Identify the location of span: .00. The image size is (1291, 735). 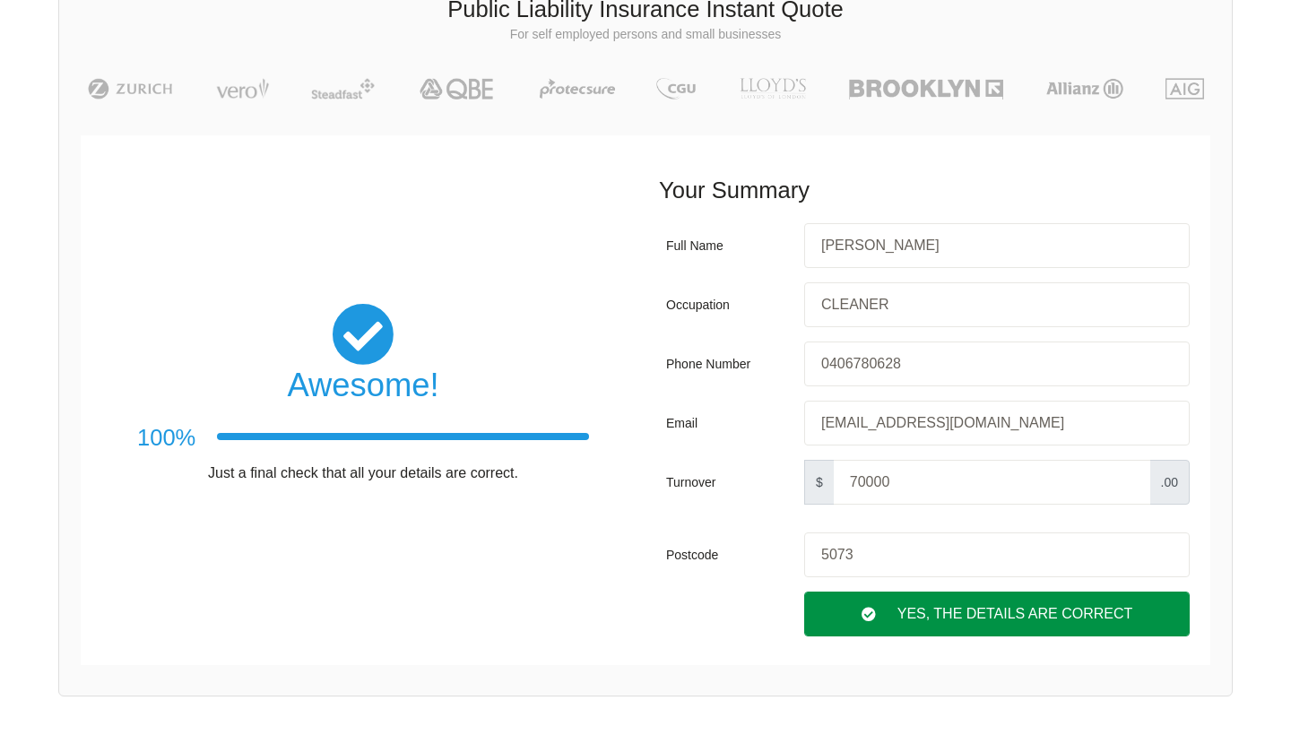
(1169, 482).